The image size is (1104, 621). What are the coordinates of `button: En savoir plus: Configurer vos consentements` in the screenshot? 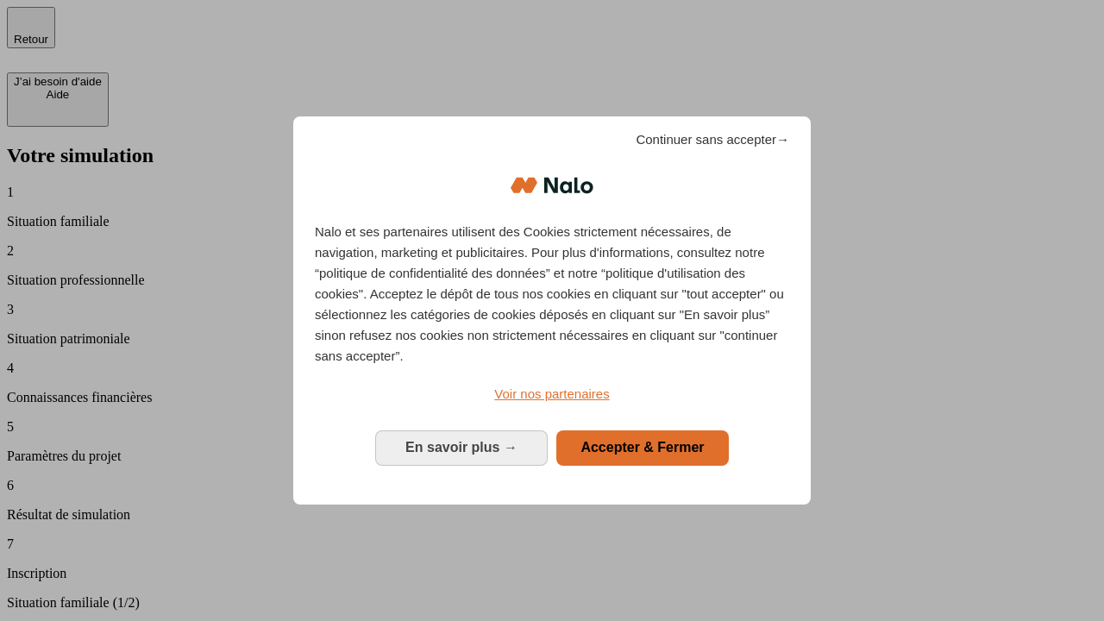 It's located at (461, 448).